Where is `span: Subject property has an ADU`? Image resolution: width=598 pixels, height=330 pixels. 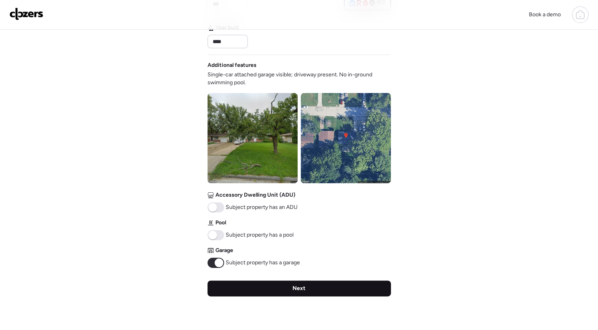
span: Subject property has an ADU is located at coordinates (262, 207).